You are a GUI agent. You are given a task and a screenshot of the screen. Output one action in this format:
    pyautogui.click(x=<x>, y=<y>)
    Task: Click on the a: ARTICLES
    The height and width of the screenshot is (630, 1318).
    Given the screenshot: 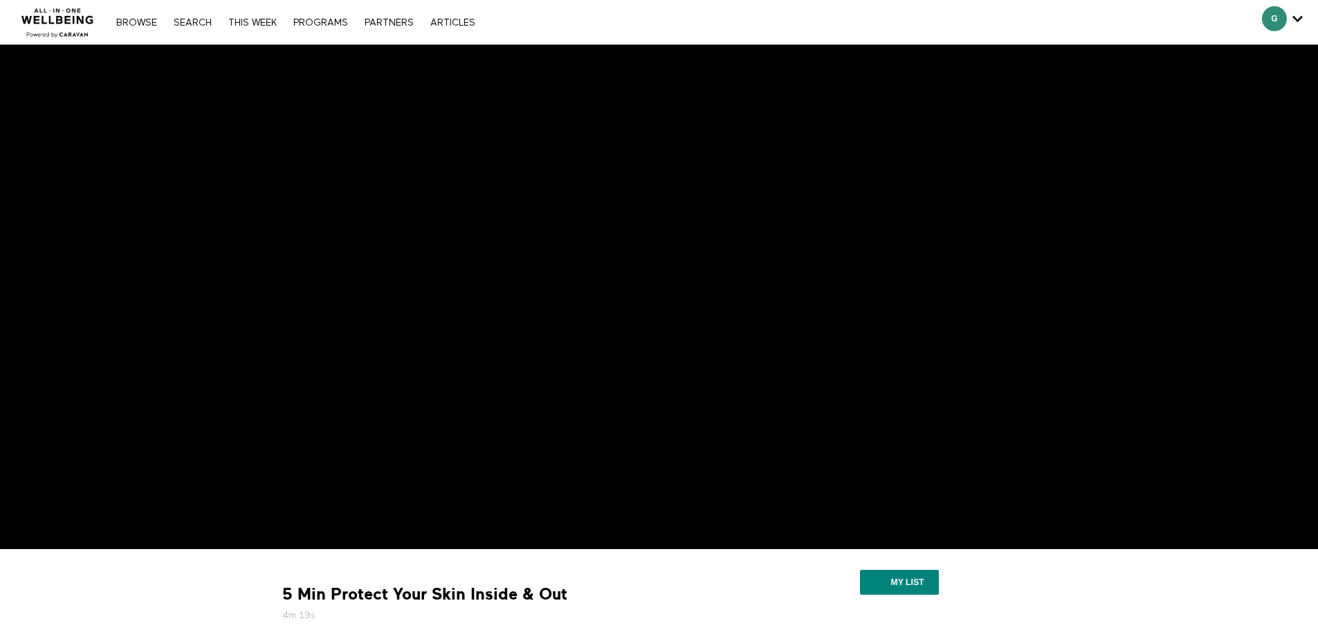 What is the action you would take?
    pyautogui.click(x=452, y=23)
    